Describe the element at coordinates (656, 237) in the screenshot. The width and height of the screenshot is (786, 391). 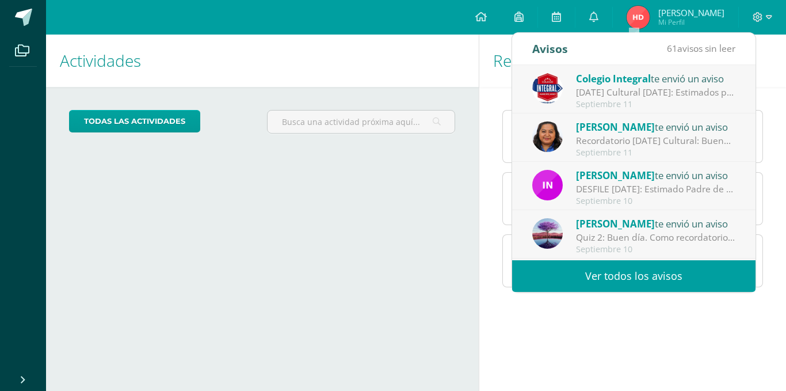
I see `div: Quiz 2: Buen día. Como recordatorio el quiz 2 se paso para el día martes 16 de septiembre. Repasa...` at that location.